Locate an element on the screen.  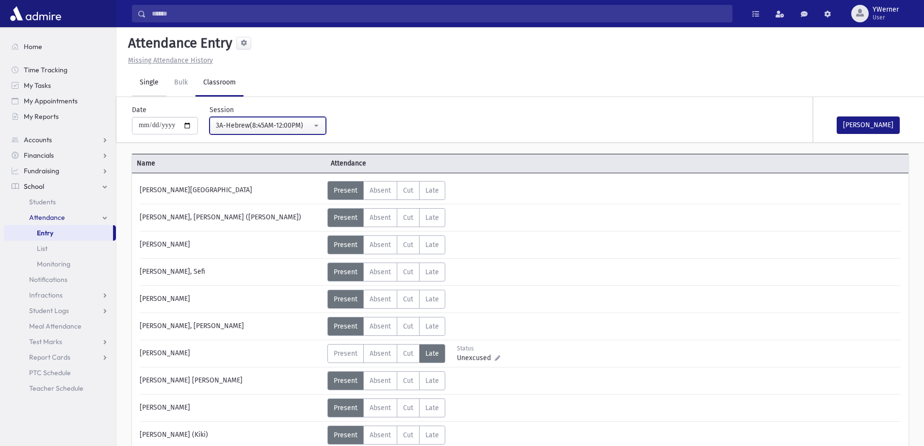
span: PTC Schedule is located at coordinates (50, 372).